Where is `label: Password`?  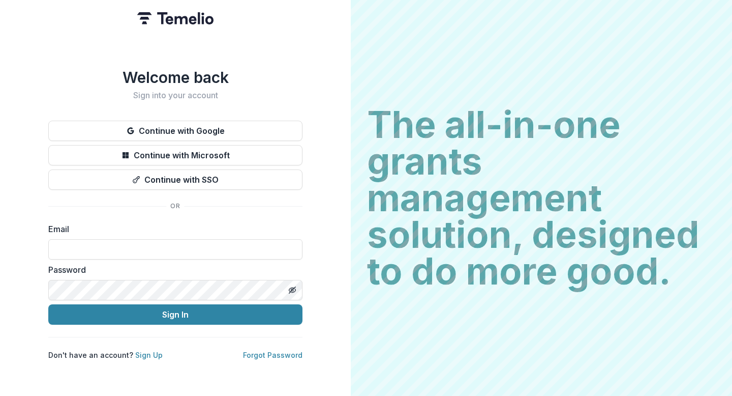
label: Password is located at coordinates (172, 270).